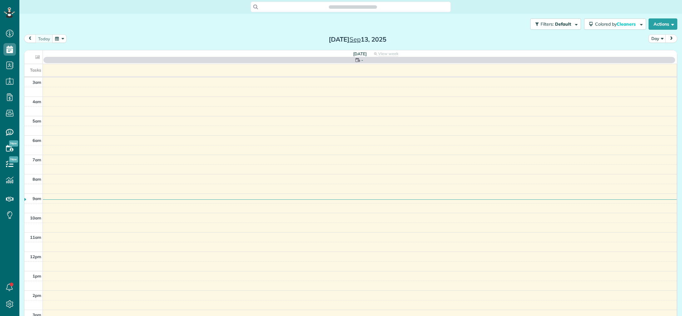 Image resolution: width=682 pixels, height=316 pixels. I want to click on button: Actions, so click(663, 24).